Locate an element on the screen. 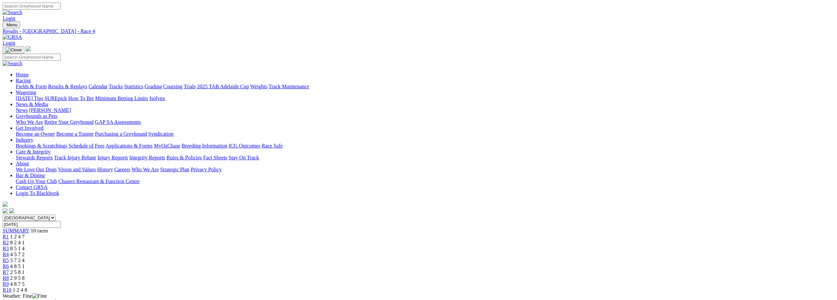 This screenshot has height=300, width=837. div: Wagering is located at coordinates (425, 98).